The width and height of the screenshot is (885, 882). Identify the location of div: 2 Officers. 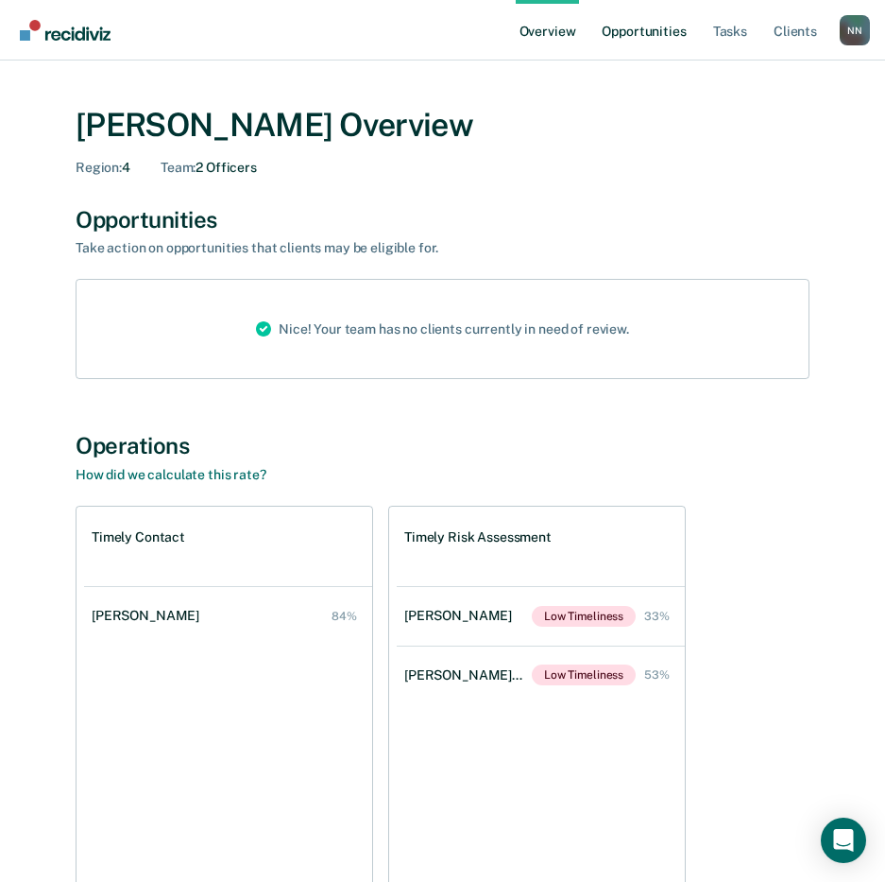
(209, 167).